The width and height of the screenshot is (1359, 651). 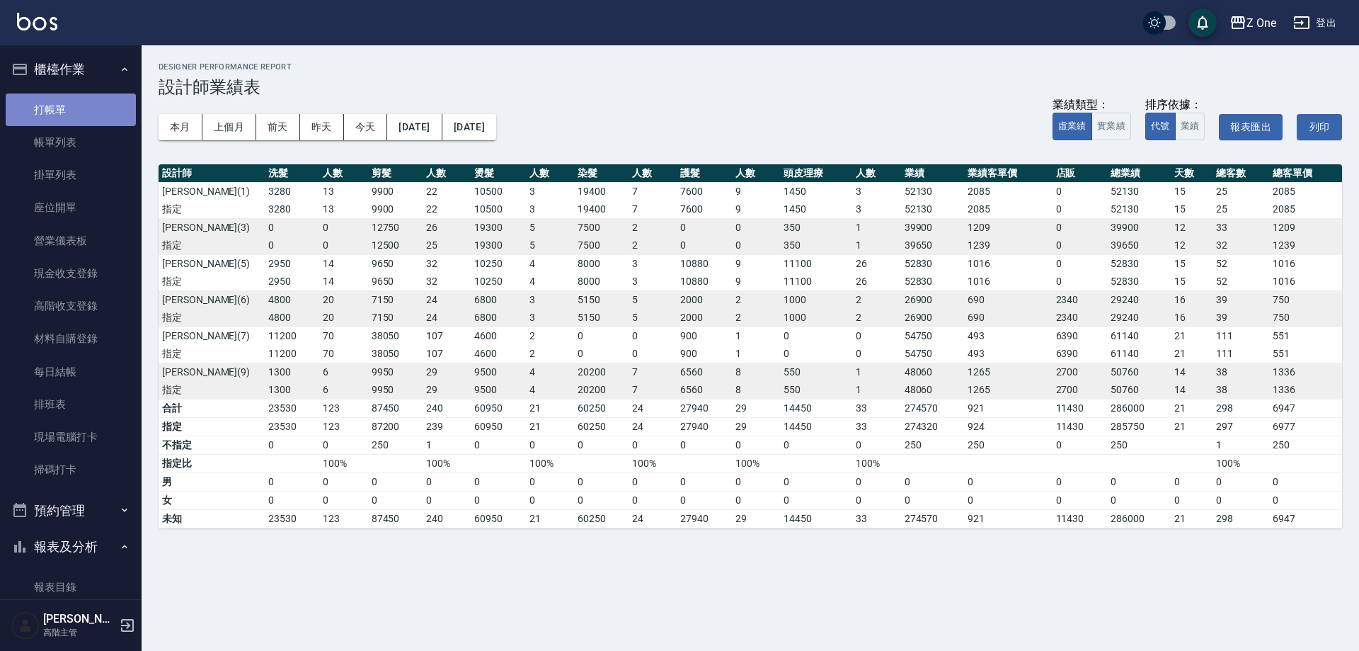 What do you see at coordinates (292, 210) in the screenshot?
I see `td: 3280` at bounding box center [292, 210].